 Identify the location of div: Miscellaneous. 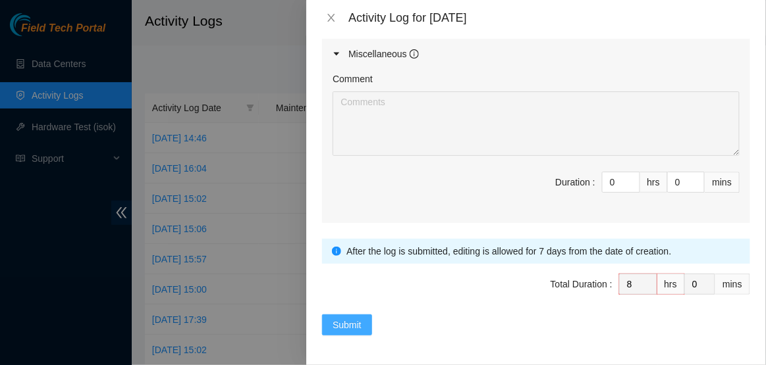
(383, 54).